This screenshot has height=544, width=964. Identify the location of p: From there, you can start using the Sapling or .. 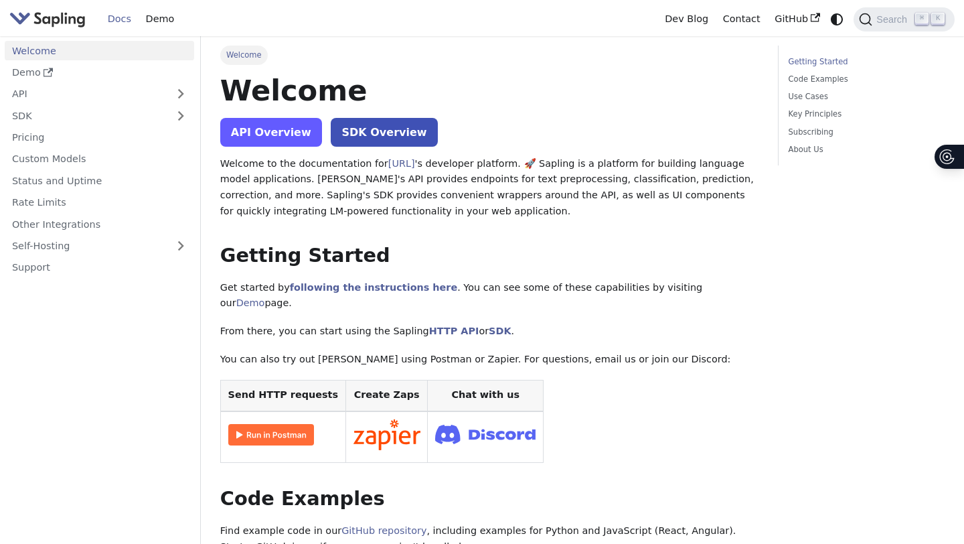
(489, 331).